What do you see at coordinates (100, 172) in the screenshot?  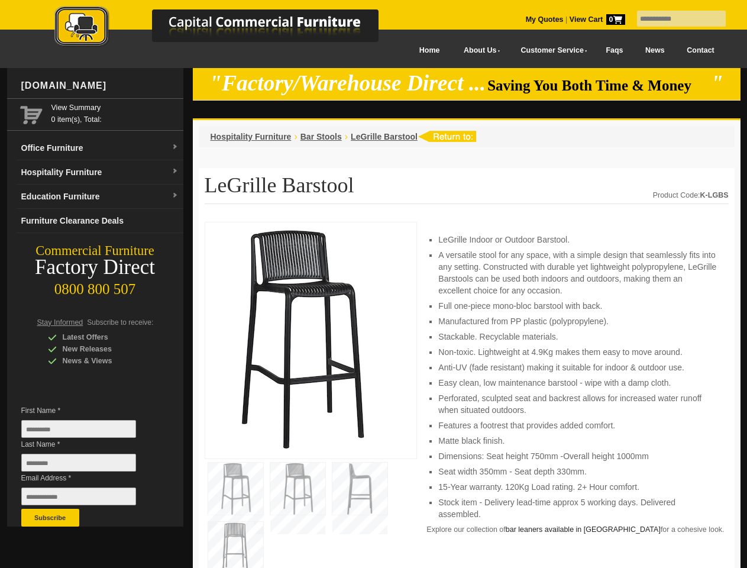 I see `a: Hospitality Furnituredropdown` at bounding box center [100, 172].